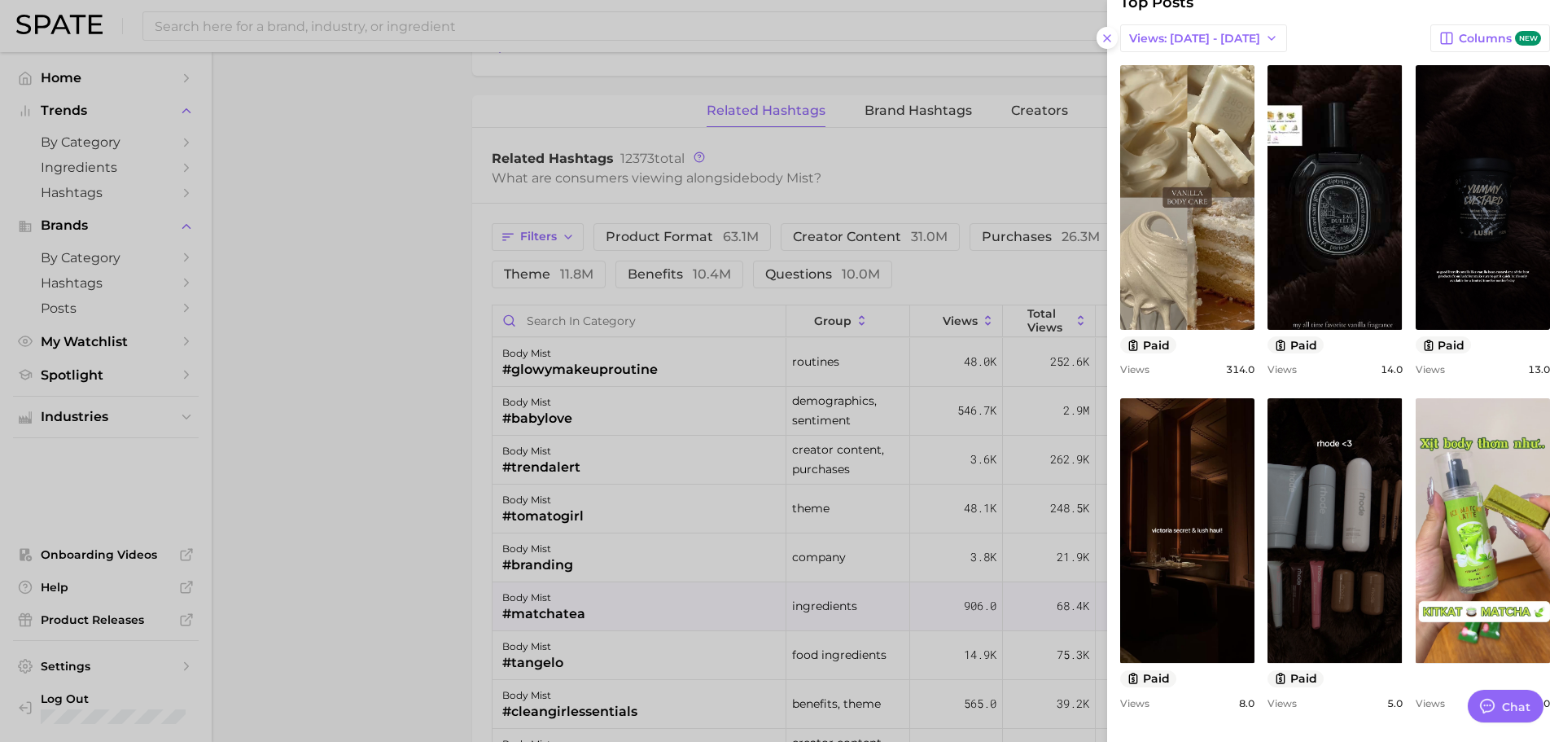 The height and width of the screenshot is (742, 1563). I want to click on span: new, so click(1528, 38).